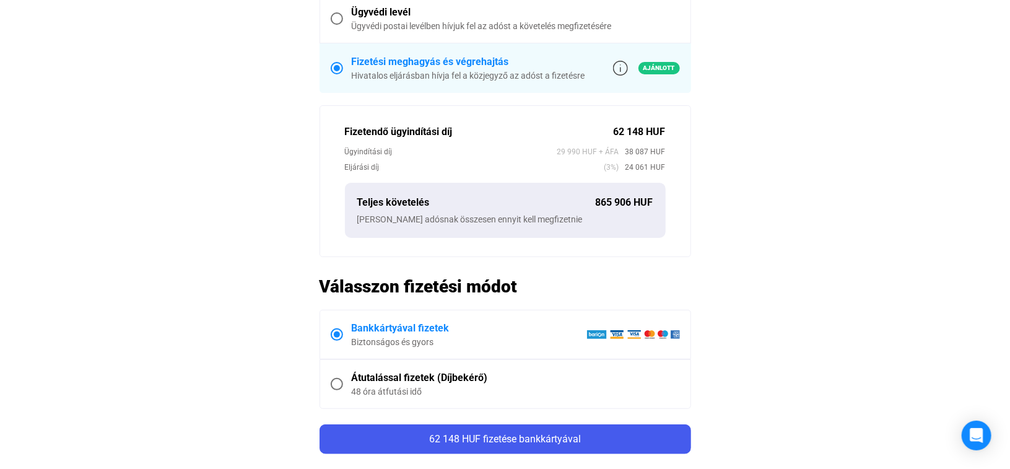  What do you see at coordinates (476, 202) in the screenshot?
I see `div: Teljes követelés` at bounding box center [476, 202].